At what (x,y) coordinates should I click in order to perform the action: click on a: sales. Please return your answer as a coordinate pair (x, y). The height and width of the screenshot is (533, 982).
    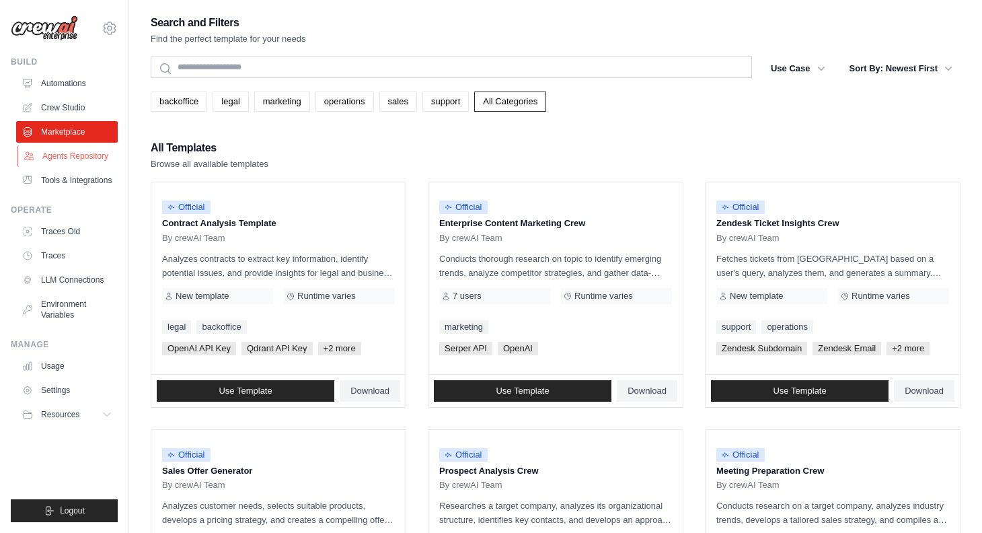
    Looking at the image, I should click on (398, 102).